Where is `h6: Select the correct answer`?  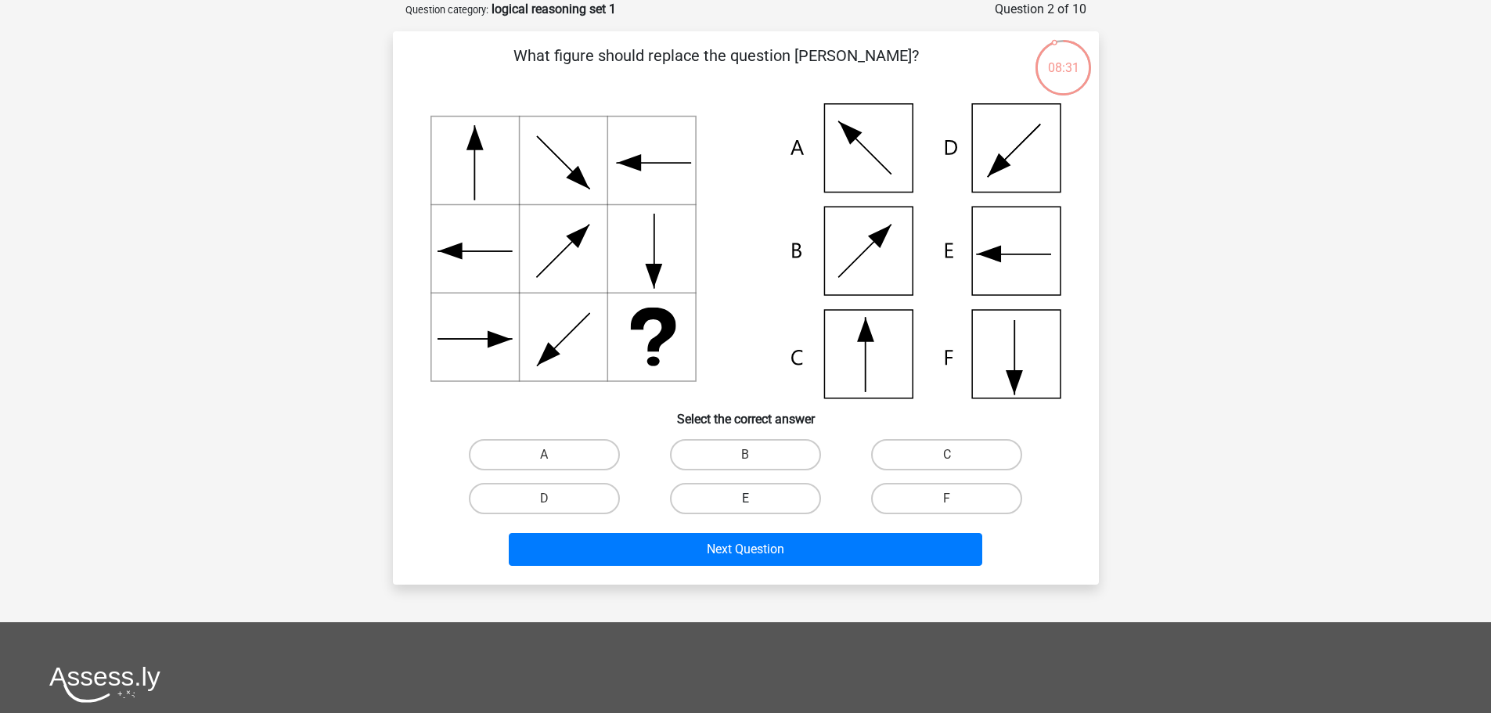
h6: Select the correct answer is located at coordinates (746, 413).